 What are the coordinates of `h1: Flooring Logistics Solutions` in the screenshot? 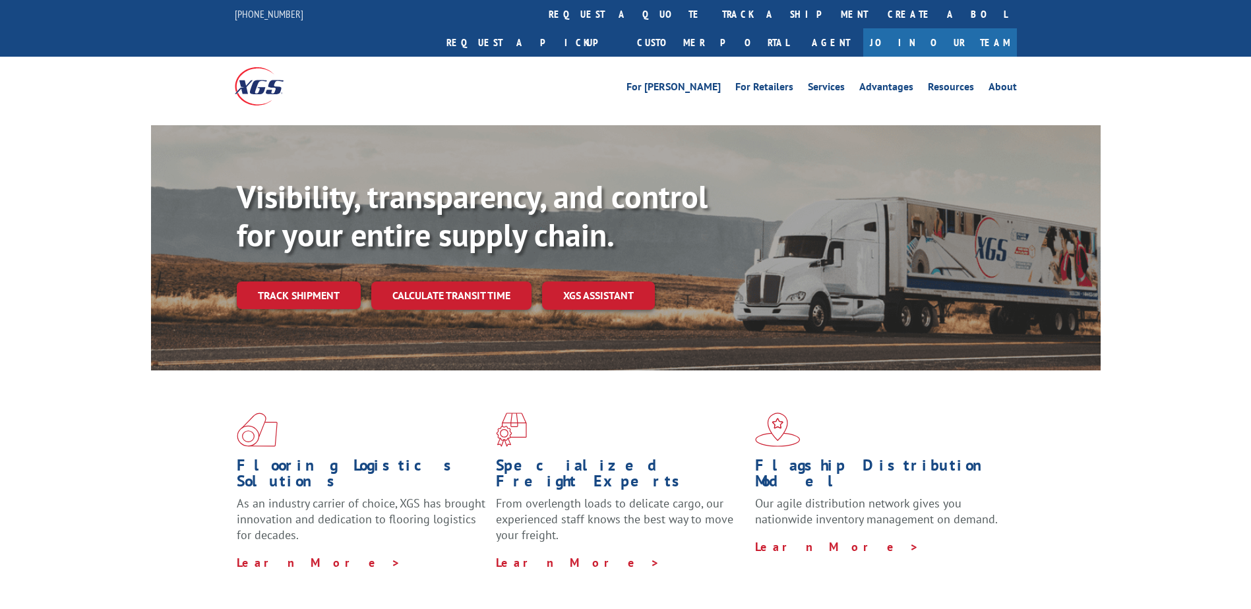 It's located at (361, 477).